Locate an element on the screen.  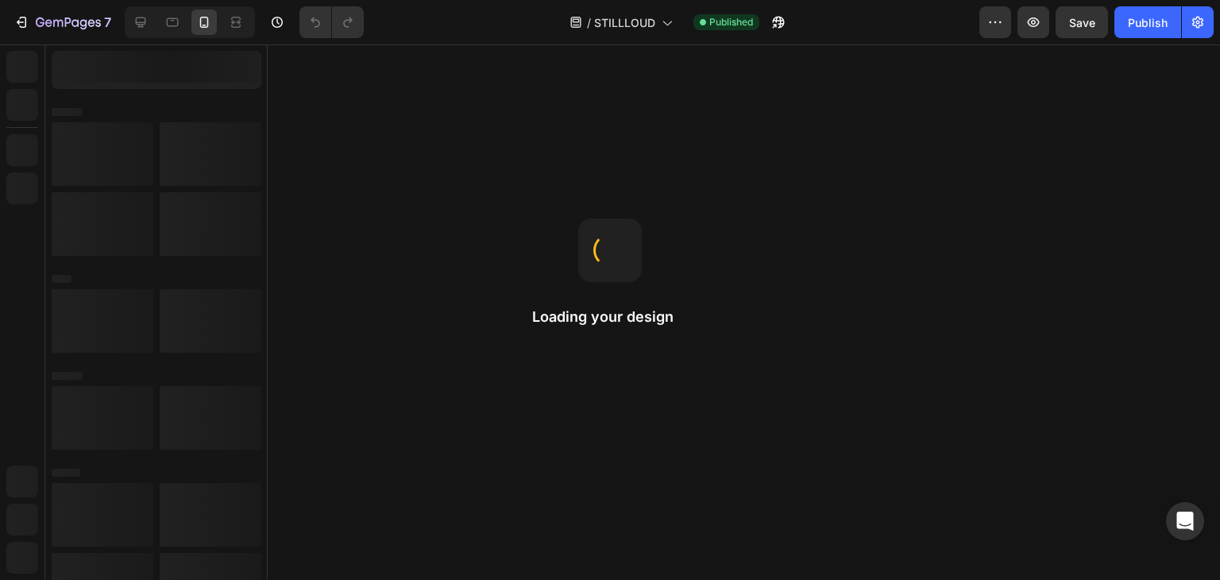
div: Open Intercom Messenger is located at coordinates (1185, 521).